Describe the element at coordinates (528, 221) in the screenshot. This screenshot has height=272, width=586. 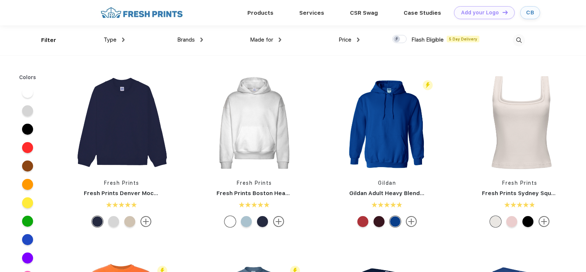
I see `div: Black` at that location.